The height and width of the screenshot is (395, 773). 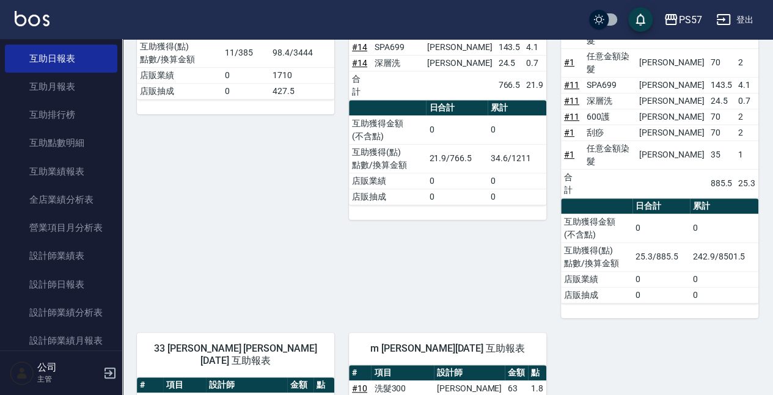 I want to click on td: 25.3, so click(x=746, y=183).